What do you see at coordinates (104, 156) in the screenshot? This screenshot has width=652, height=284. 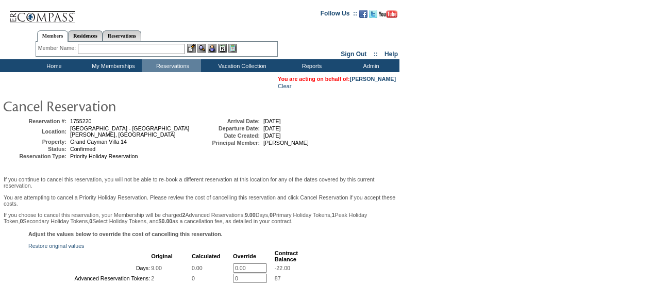 I see `span: Priority Holiday Reservation` at bounding box center [104, 156].